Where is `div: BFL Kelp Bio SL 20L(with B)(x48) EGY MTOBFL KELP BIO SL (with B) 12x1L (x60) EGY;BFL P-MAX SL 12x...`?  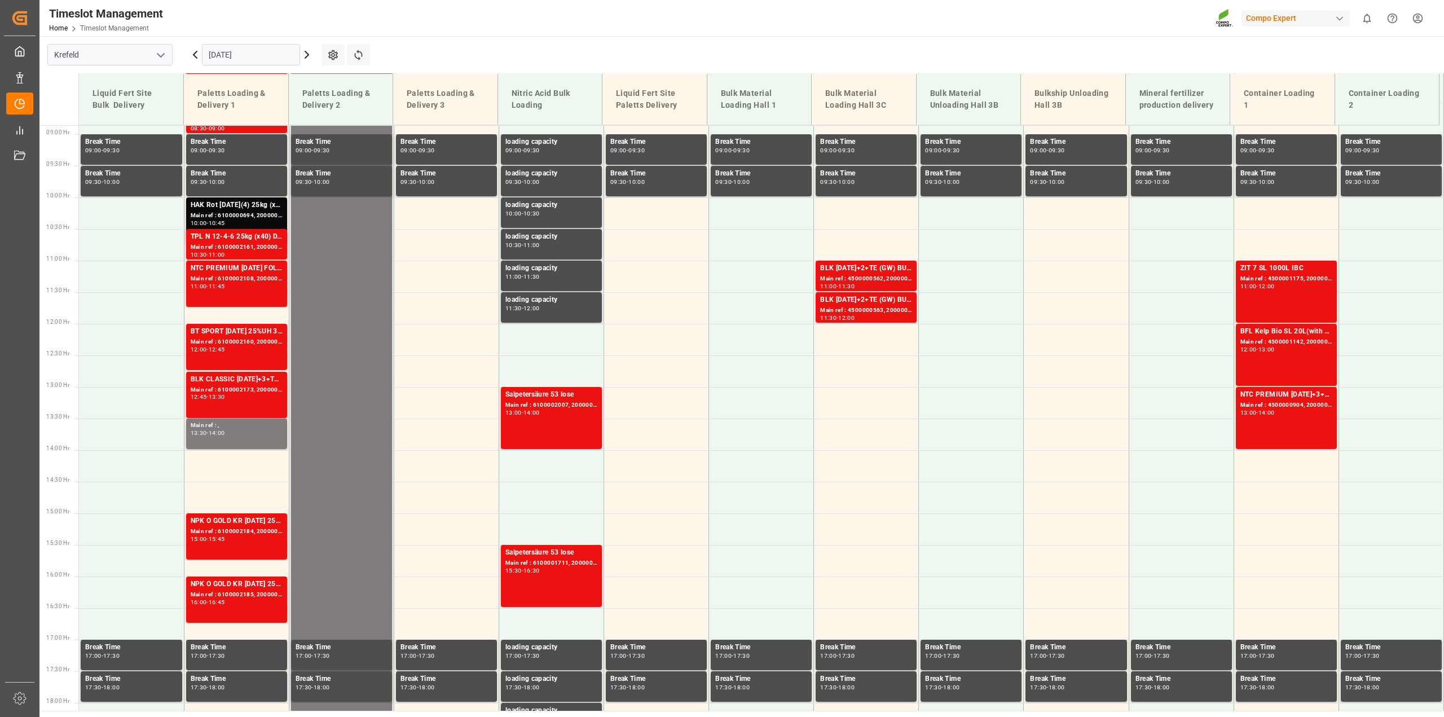 div: BFL Kelp Bio SL 20L(with B)(x48) EGY MTOBFL KELP BIO SL (with B) 12x1L (x60) EGY;BFL P-MAX SL 12x... is located at coordinates (1286, 332).